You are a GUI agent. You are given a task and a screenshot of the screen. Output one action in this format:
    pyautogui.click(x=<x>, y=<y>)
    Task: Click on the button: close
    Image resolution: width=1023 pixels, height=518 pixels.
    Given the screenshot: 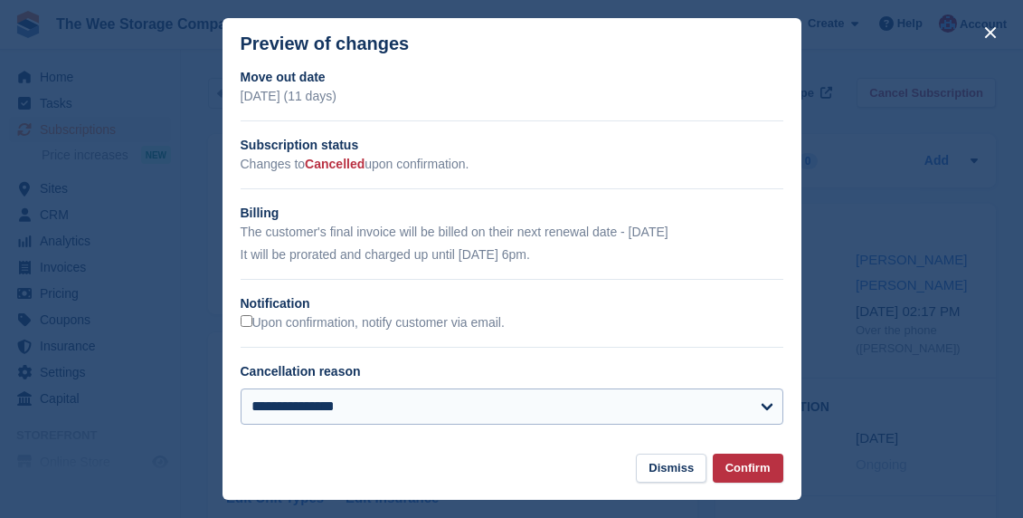 What is the action you would take?
    pyautogui.click(x=991, y=33)
    